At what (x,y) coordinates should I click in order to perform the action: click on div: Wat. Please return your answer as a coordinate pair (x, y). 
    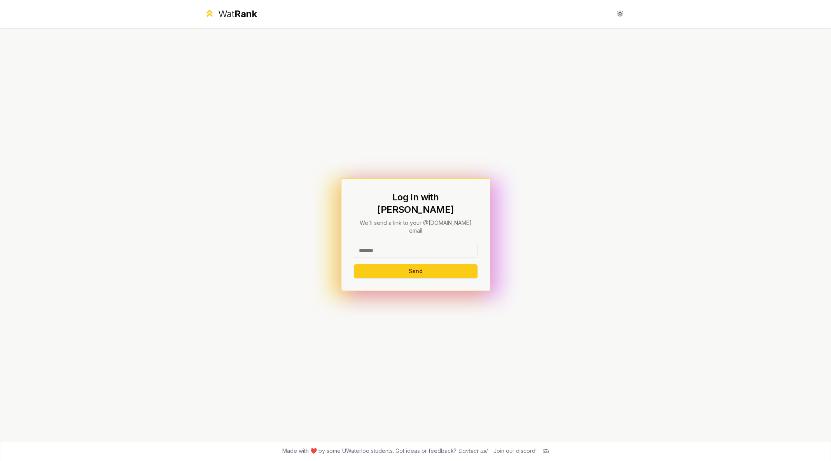
    Looking at the image, I should click on (238, 14).